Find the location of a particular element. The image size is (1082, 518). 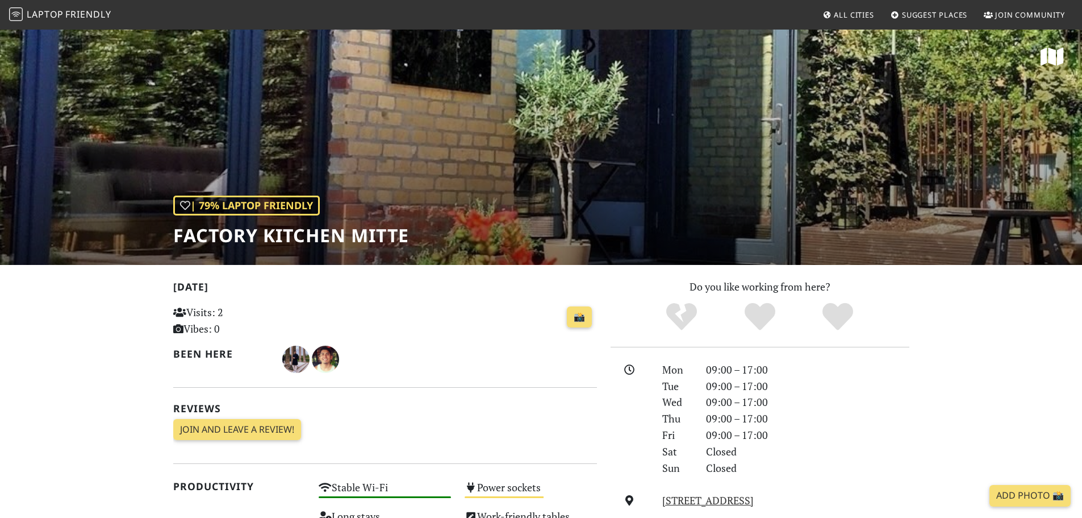

span: Fabian Bern is located at coordinates (297, 358).